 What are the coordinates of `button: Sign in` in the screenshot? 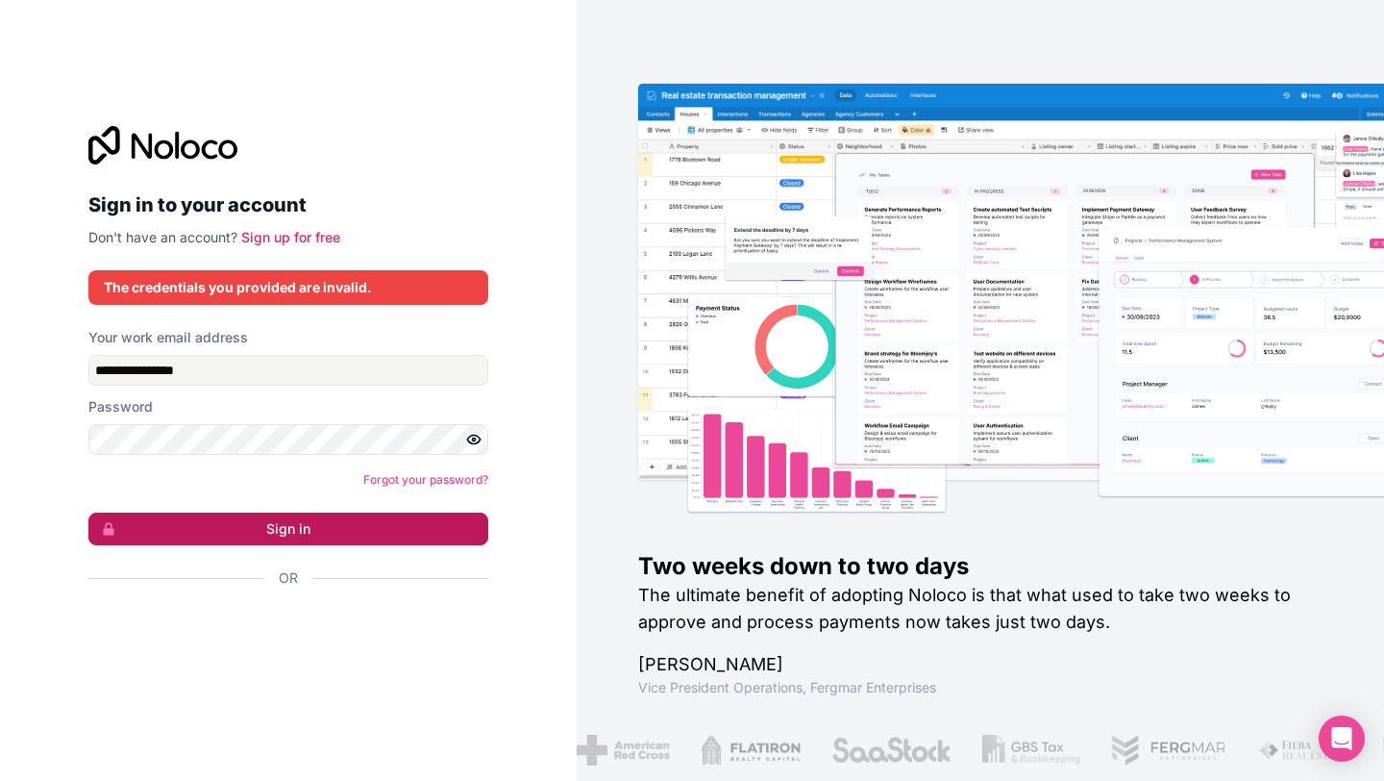 It's located at (288, 529).